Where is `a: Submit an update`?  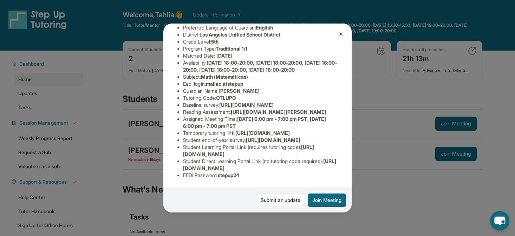 a: Submit an update is located at coordinates (281, 200).